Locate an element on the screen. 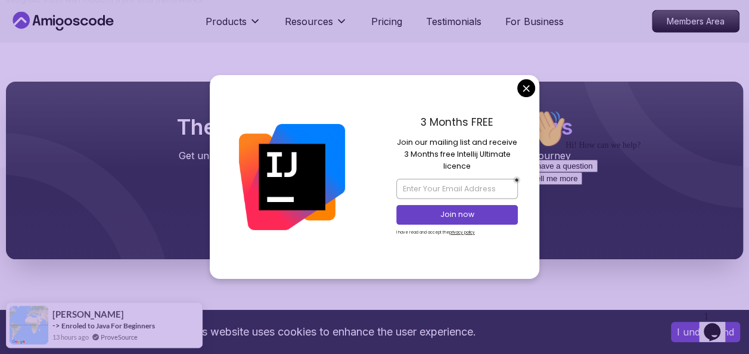 The height and width of the screenshot is (354, 749). button: Tell me more is located at coordinates (32, 73).